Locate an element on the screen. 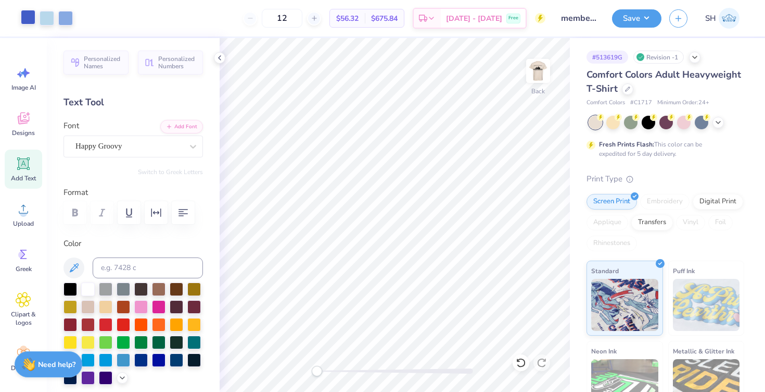 The width and height of the screenshot is (765, 392). input: Untitled Design is located at coordinates (579, 18).